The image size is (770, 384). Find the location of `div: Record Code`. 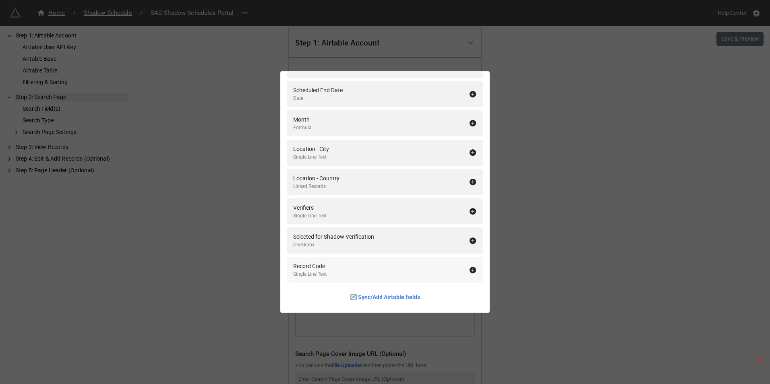

div: Record Code is located at coordinates (310, 266).